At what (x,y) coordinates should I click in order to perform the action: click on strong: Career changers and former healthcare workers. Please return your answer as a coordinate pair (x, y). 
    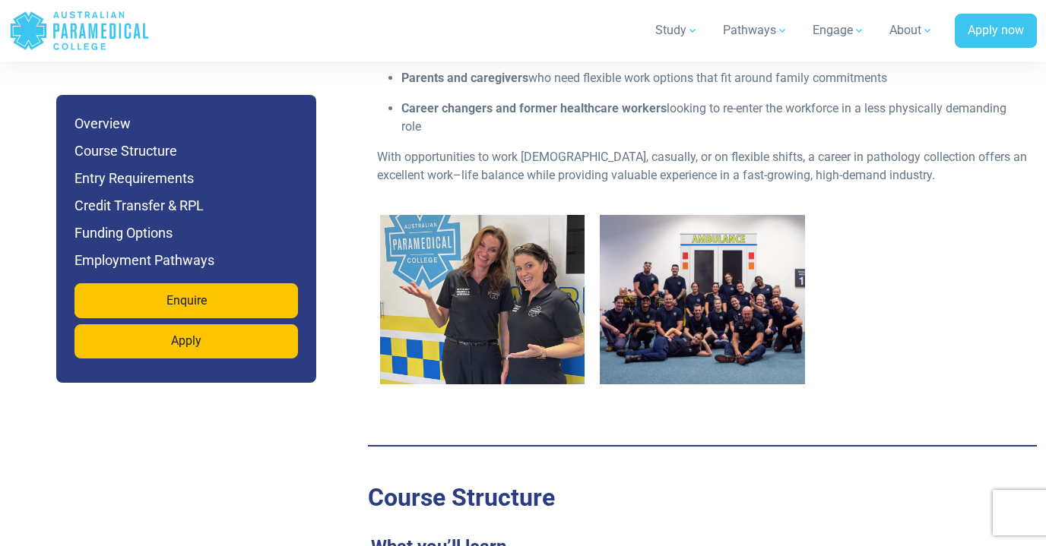
    Looking at the image, I should click on (533, 108).